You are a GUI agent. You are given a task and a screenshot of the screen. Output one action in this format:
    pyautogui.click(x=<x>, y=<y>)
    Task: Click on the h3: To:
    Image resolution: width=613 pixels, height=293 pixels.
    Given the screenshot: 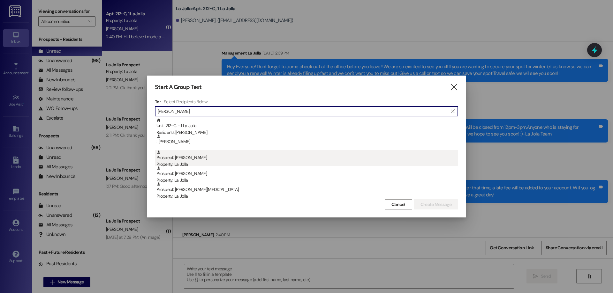 What is the action you would take?
    pyautogui.click(x=158, y=102)
    